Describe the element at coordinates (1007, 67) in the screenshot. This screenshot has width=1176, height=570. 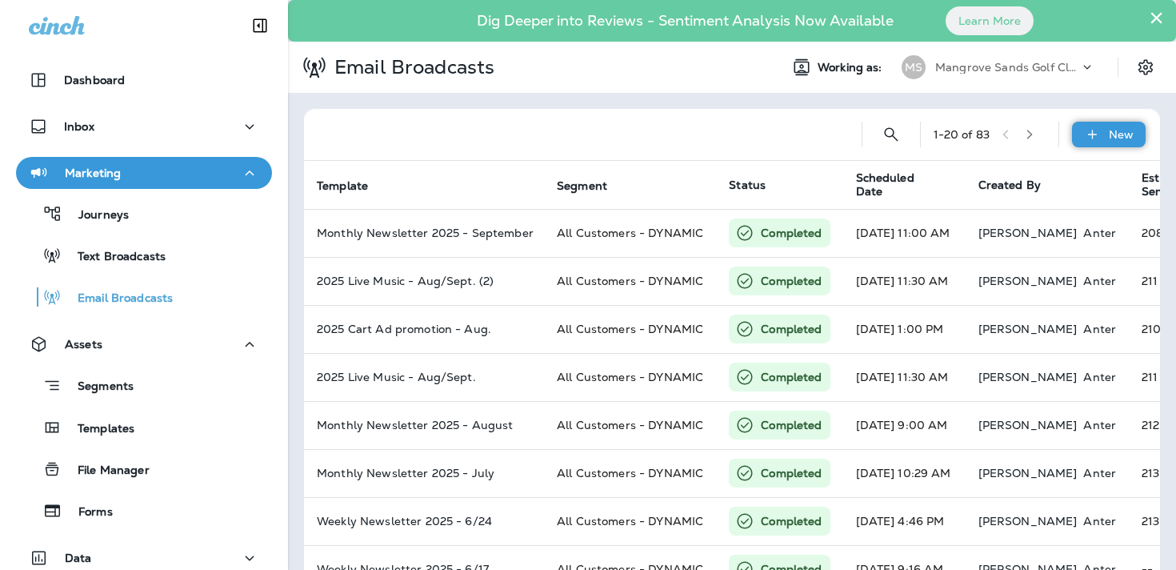
I see `p: Mangrove Sands Golf Club` at that location.